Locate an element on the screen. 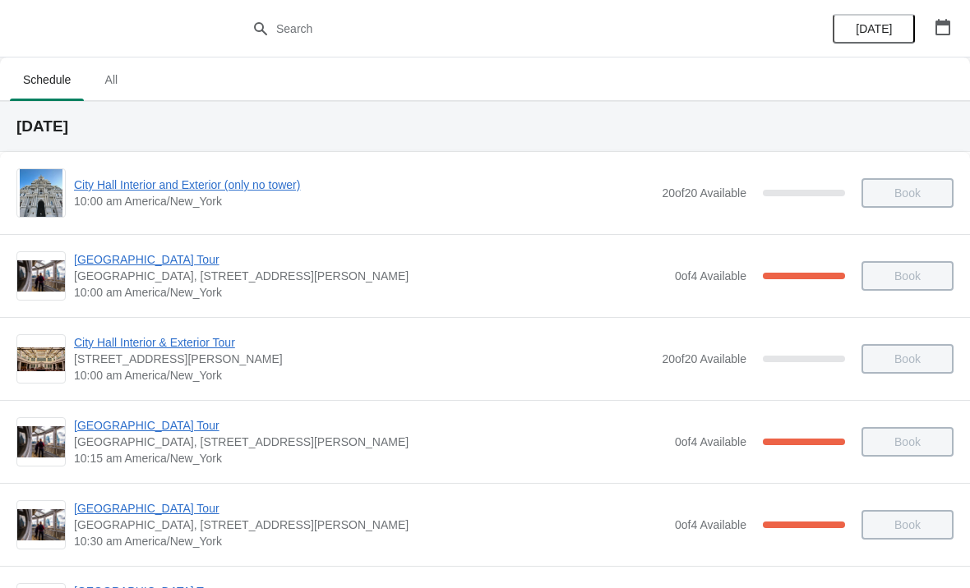 The height and width of the screenshot is (588, 970). span: Schedule is located at coordinates (47, 80).